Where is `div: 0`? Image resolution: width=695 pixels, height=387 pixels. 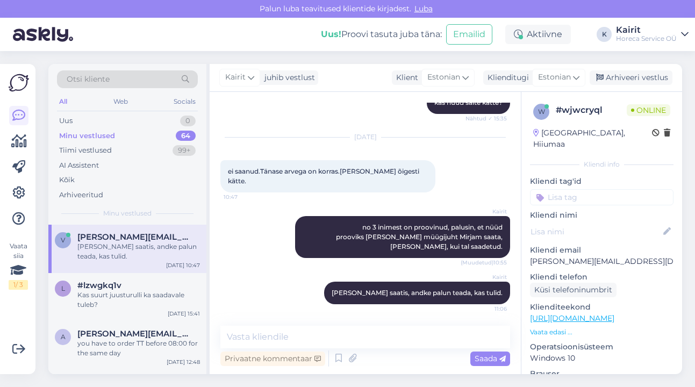
div: 0 is located at coordinates (188, 121).